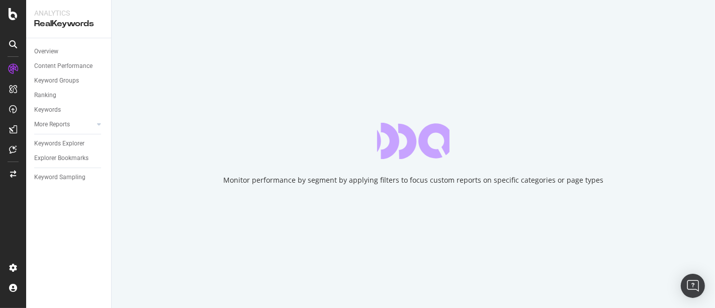 The image size is (715, 308). I want to click on div: Open Intercom Messenger, so click(693, 286).